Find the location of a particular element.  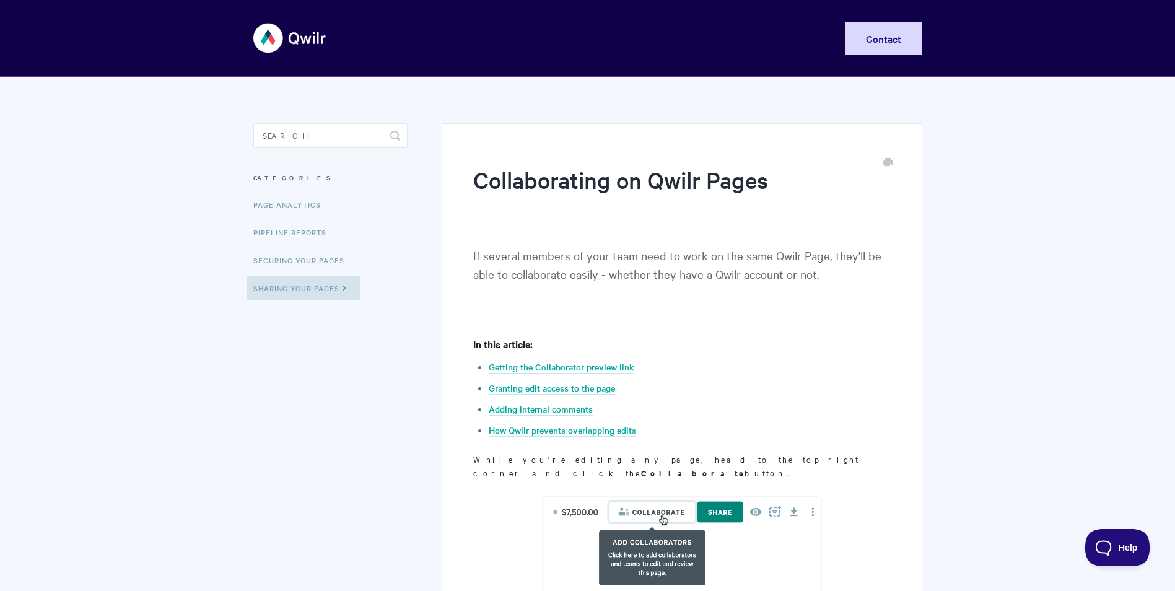

div: While you're editing any page, head to the top right corner and click the button. is located at coordinates (681, 408).